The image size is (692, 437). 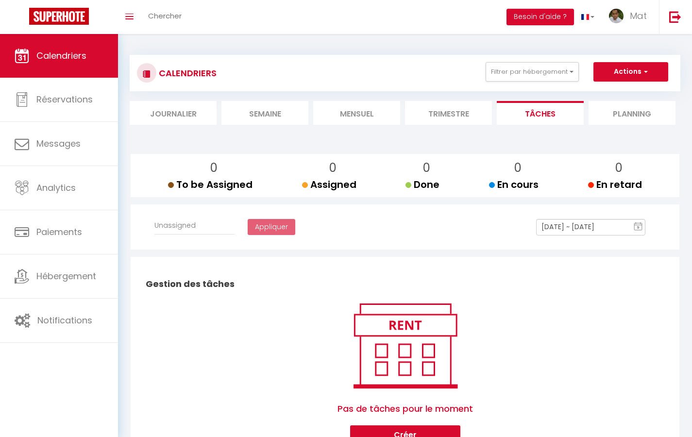 What do you see at coordinates (173, 113) in the screenshot?
I see `li: Journalier` at bounding box center [173, 113].